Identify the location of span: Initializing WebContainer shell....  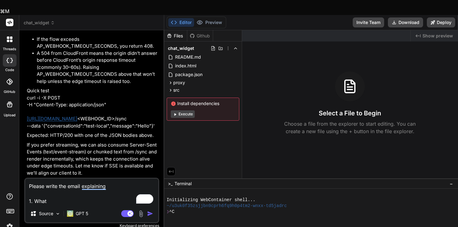
(211, 200).